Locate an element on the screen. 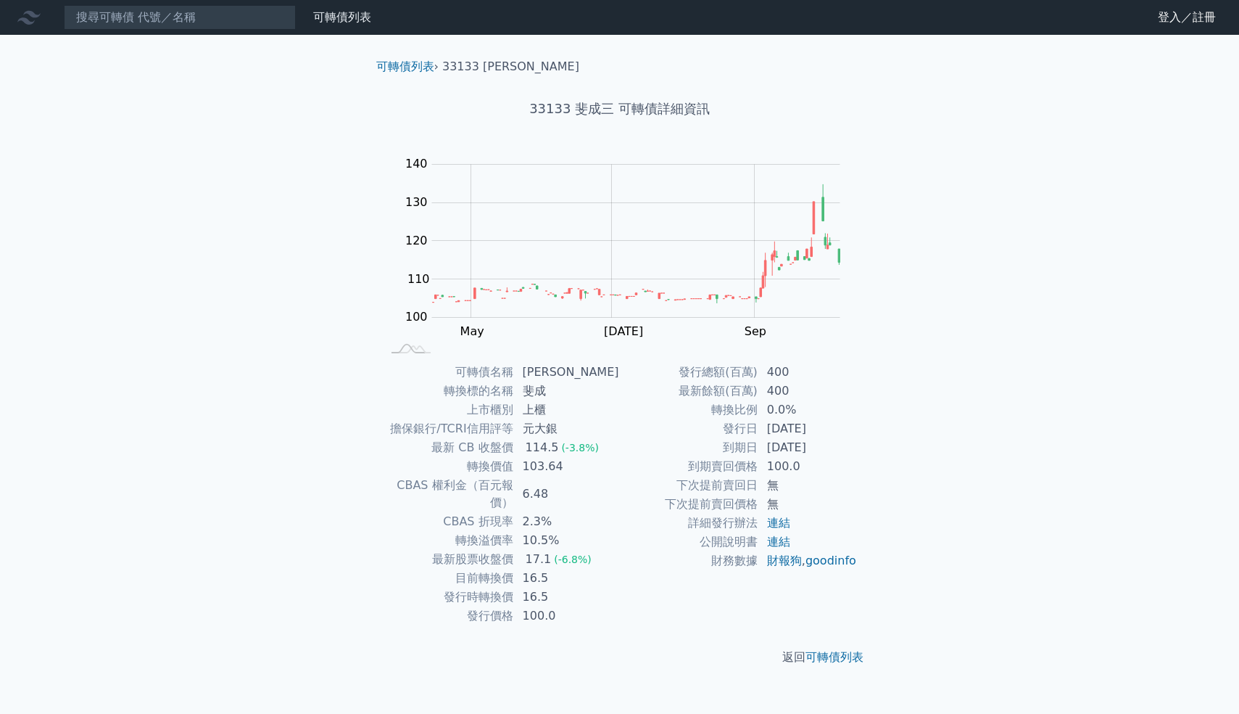 The width and height of the screenshot is (1239, 714). tspan: 100 is located at coordinates (416, 316).